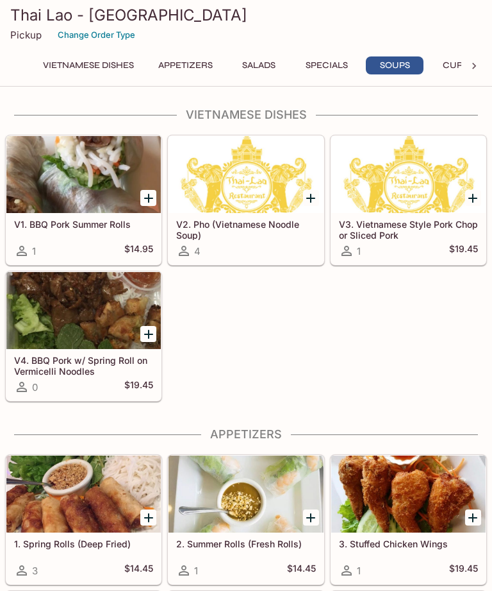 This screenshot has height=591, width=492. Describe the element at coordinates (246, 174) in the screenshot. I see `div: V2. Pho (Vietnamese Noodle Soup)` at that location.